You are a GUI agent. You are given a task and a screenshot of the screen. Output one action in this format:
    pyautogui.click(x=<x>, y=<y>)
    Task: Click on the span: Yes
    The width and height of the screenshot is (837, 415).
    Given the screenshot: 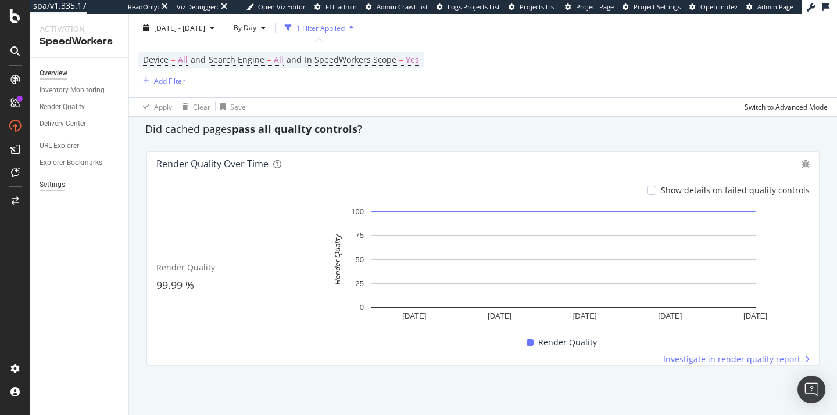 What is the action you would take?
    pyautogui.click(x=412, y=60)
    